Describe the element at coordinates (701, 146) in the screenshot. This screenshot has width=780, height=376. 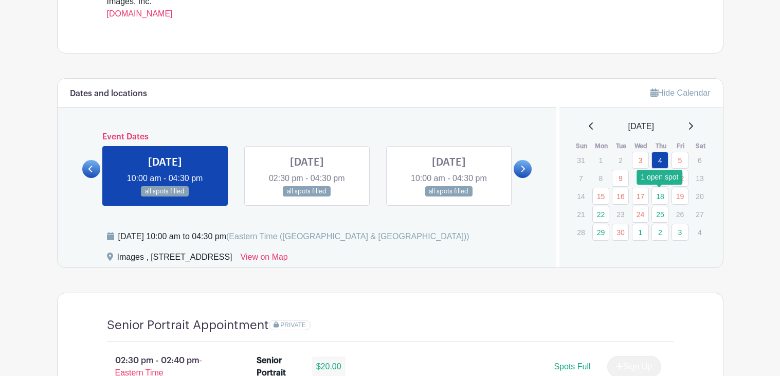
I see `th: Sat` at that location.